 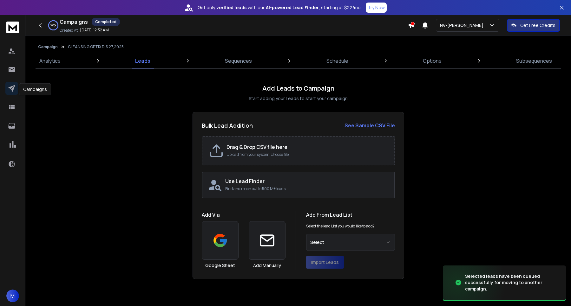 I want to click on button: M, so click(x=13, y=296).